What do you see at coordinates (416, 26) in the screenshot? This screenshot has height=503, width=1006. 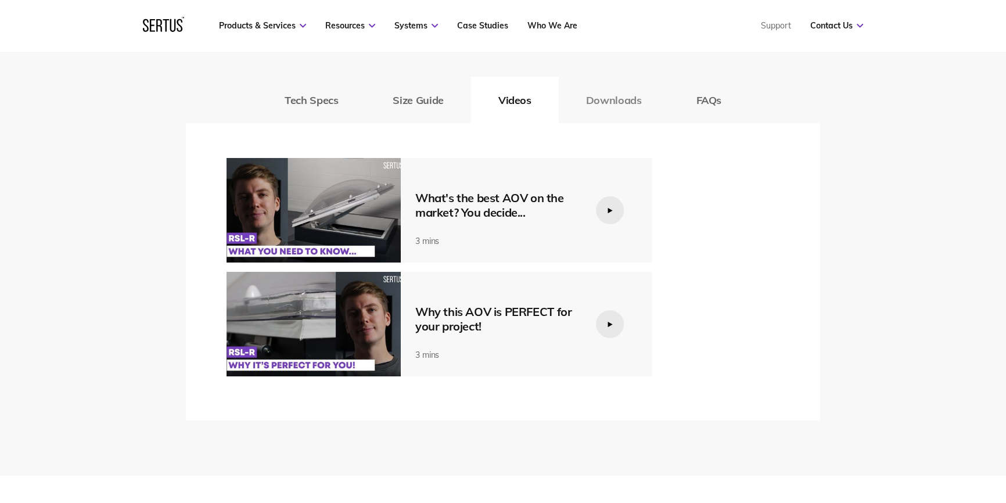 I see `a: Systems` at bounding box center [416, 26].